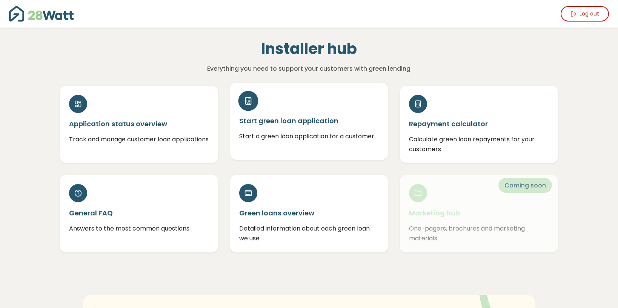 The height and width of the screenshot is (308, 618). What do you see at coordinates (309, 136) in the screenshot?
I see `p: Start a green loan application for a customer` at bounding box center [309, 136].